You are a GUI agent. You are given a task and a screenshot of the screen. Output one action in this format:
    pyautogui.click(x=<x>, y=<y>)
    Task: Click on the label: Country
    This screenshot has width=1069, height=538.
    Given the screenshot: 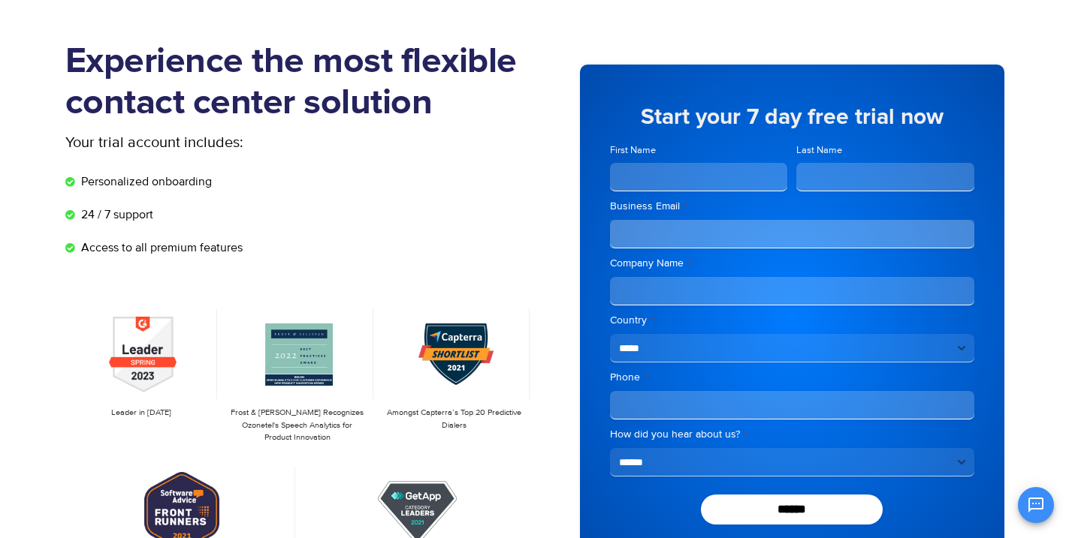 What is the action you would take?
    pyautogui.click(x=792, y=321)
    